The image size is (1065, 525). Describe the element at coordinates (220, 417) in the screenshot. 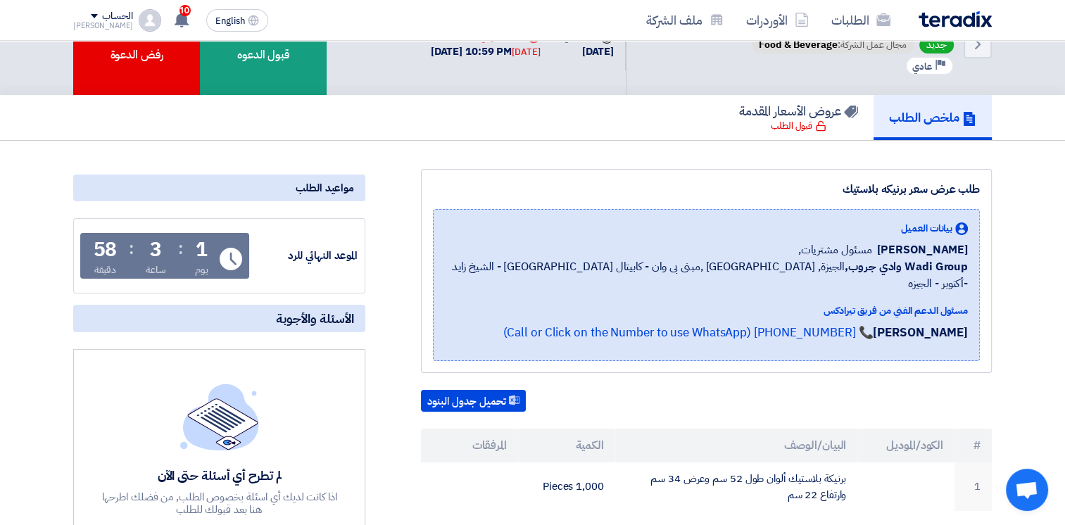

I see `img: empty_state_list.svg` at that location.